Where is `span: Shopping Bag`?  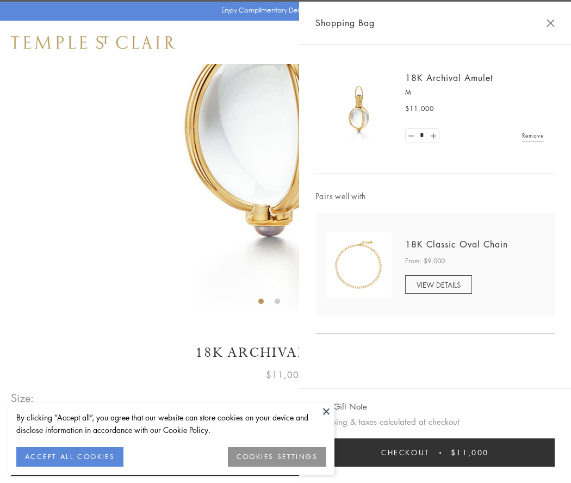
span: Shopping Bag is located at coordinates (345, 23).